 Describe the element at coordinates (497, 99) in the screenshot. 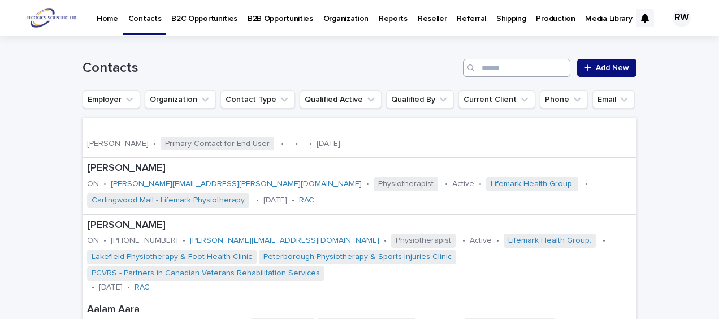

I see `button: Current Client` at that location.